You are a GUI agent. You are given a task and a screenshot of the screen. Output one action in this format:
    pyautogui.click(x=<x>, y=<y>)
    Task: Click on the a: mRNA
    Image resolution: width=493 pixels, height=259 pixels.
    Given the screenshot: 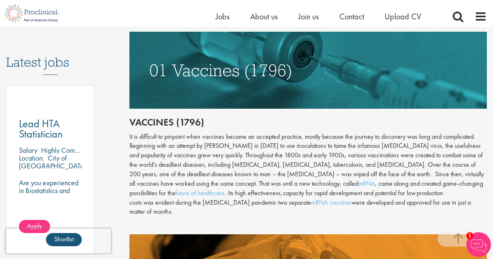 What is the action you would take?
    pyautogui.click(x=367, y=183)
    